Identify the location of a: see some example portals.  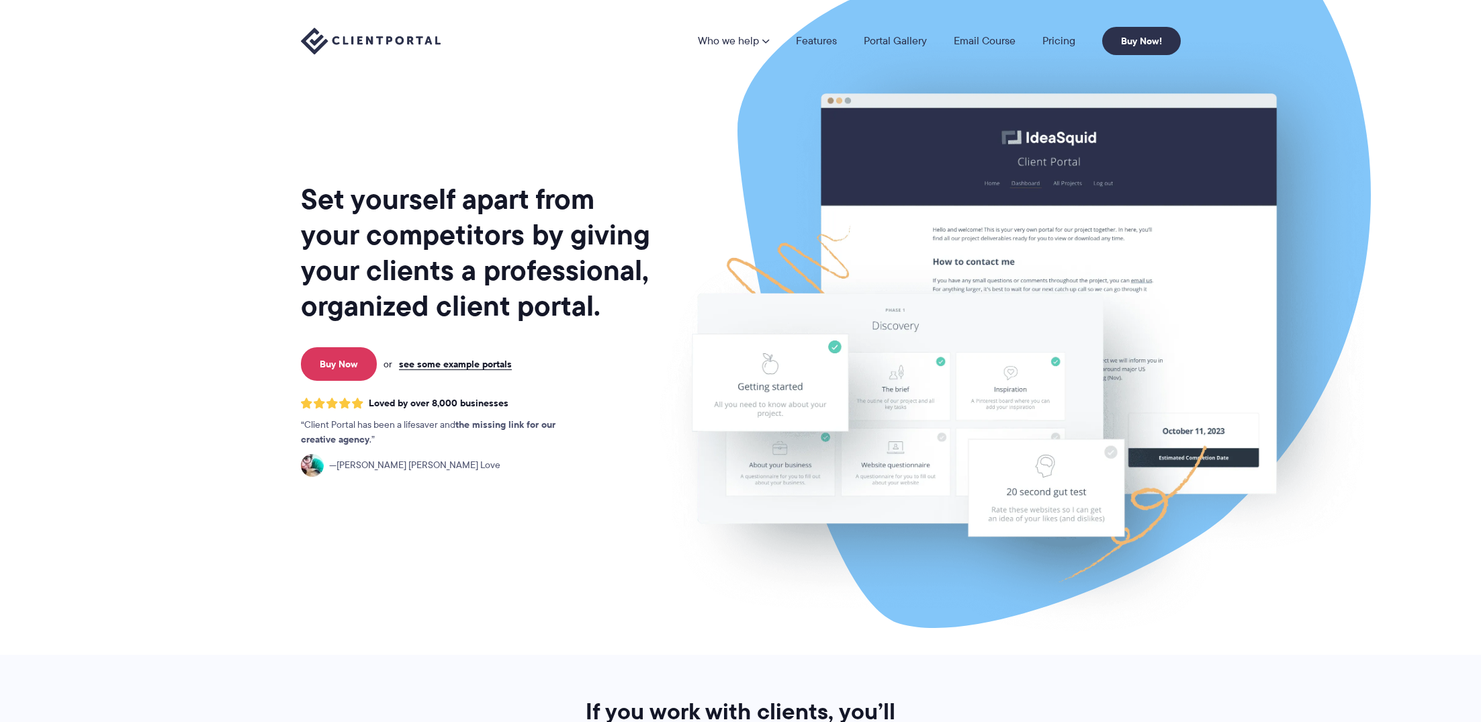
(455, 364).